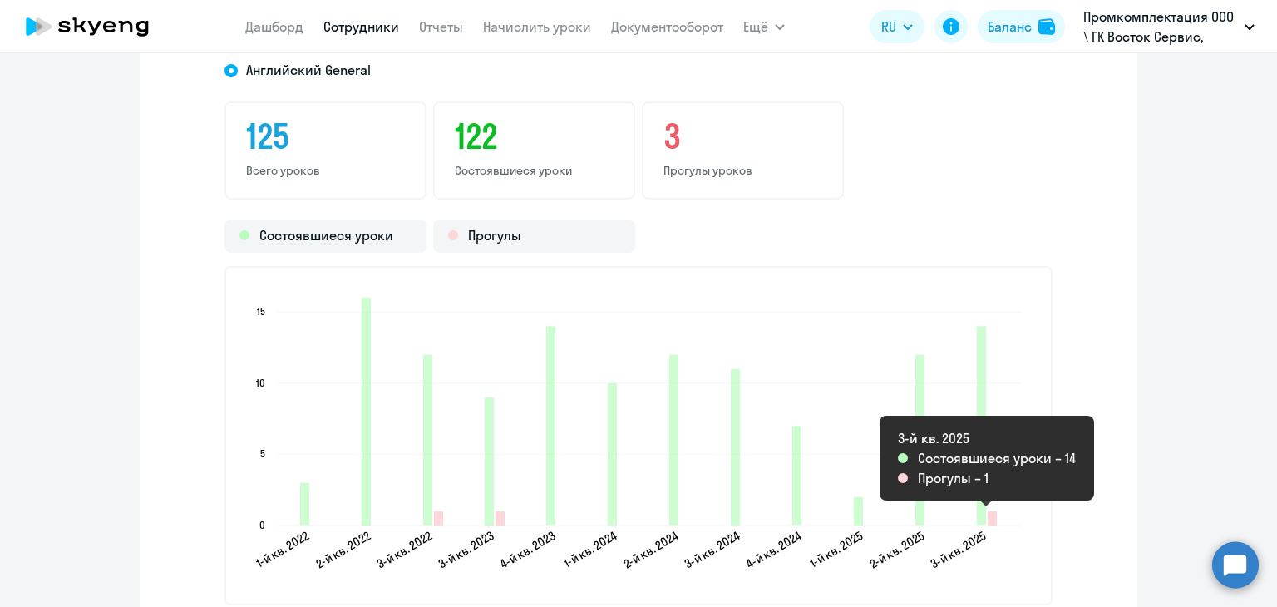  What do you see at coordinates (527, 549) in the screenshot?
I see `text: 4-й кв. 2023` at bounding box center [527, 549].